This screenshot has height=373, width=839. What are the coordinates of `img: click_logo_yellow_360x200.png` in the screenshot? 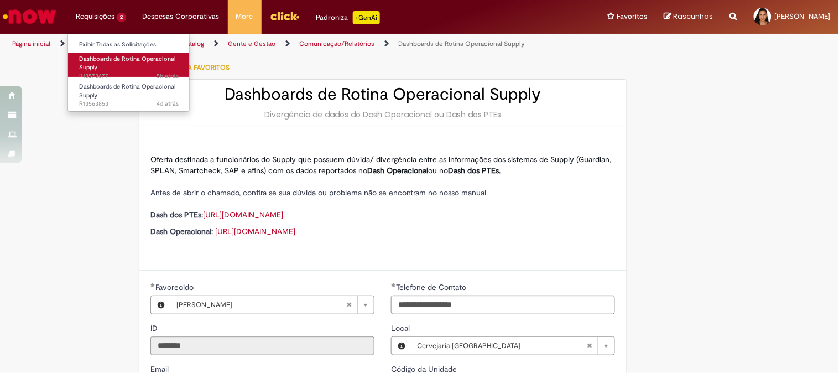 It's located at (285, 16).